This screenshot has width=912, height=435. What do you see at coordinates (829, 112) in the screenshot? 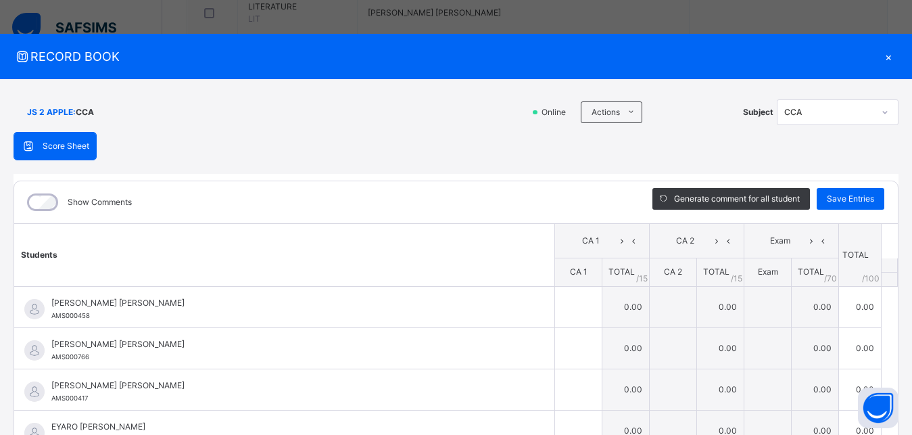
I see `div: CCA` at bounding box center [829, 112].